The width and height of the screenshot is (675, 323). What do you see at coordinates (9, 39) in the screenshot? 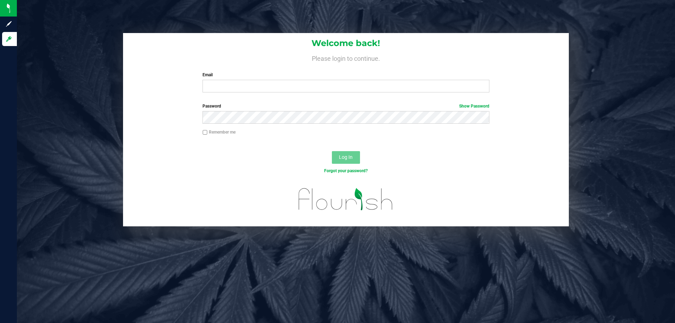
I see `inline-svg: Log in` at bounding box center [9, 39].